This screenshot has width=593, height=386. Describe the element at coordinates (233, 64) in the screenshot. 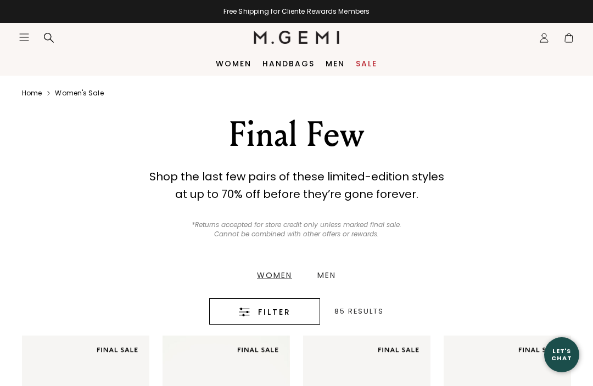

I see `a: Women` at that location.